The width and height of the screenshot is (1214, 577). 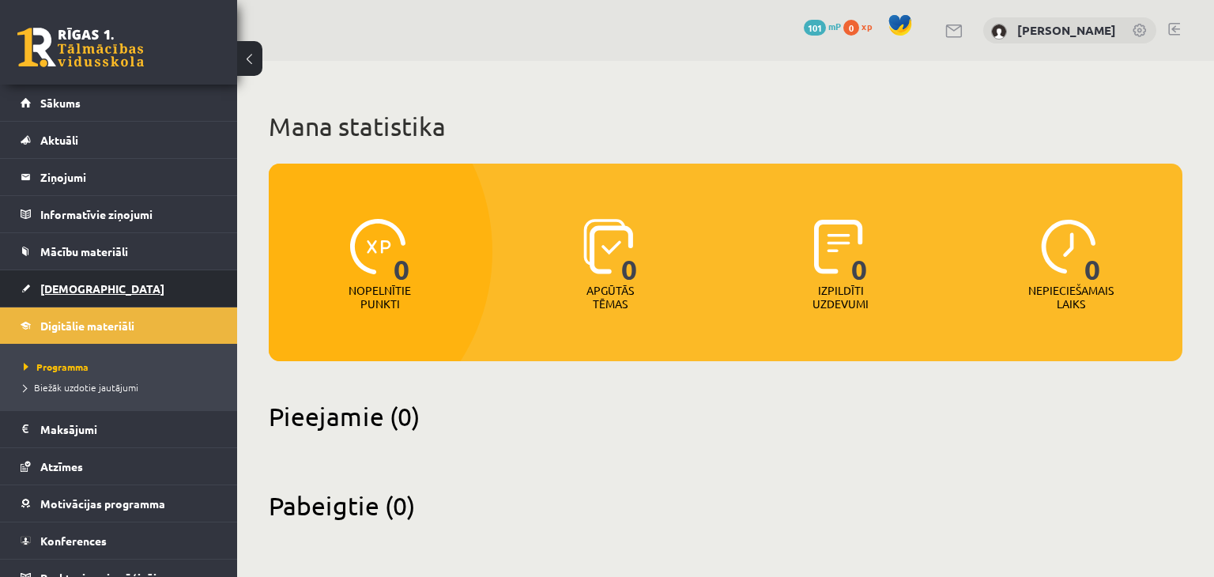 I want to click on p: Nopelnītie punkti, so click(x=379, y=297).